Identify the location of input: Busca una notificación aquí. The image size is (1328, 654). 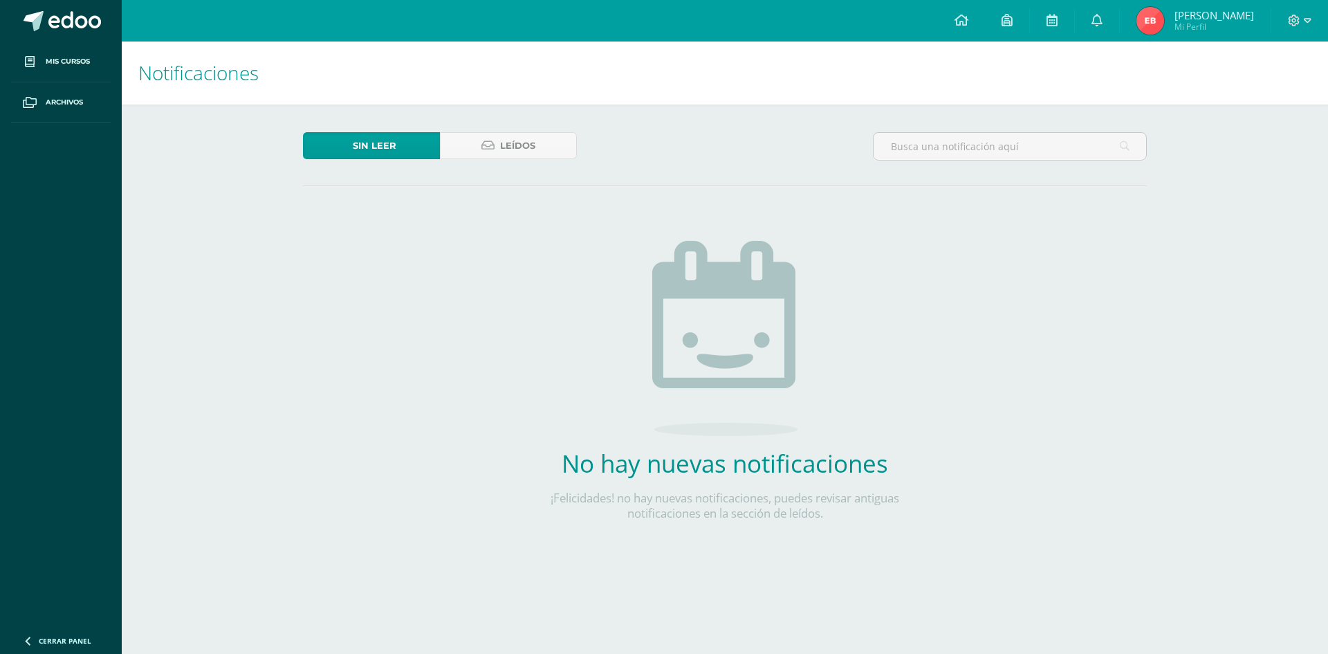
(1010, 146).